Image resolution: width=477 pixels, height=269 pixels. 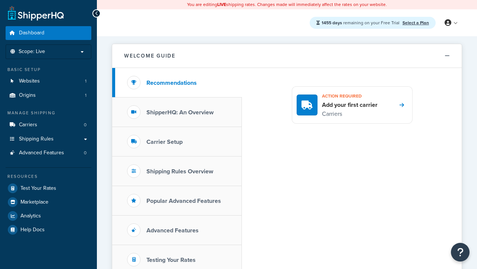 I want to click on span: remaining on your Free Trial, so click(x=361, y=23).